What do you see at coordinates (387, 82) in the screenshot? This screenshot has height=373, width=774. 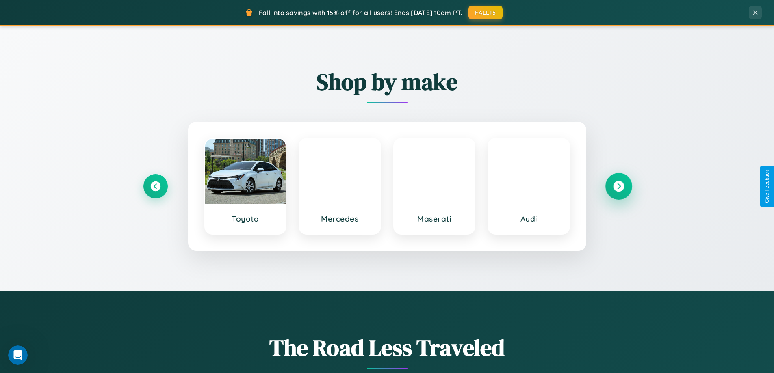 I see `h2: Shop by make` at bounding box center [387, 82].